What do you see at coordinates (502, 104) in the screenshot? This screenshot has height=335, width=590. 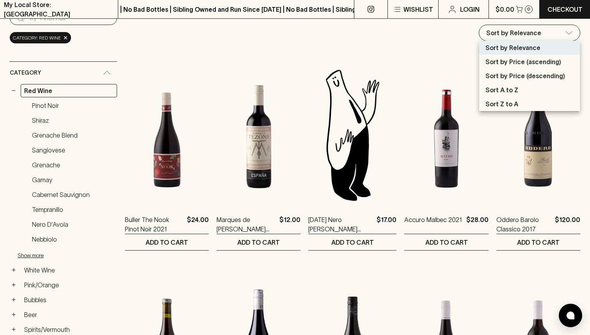 I see `p: Sort Z to A` at bounding box center [502, 104].